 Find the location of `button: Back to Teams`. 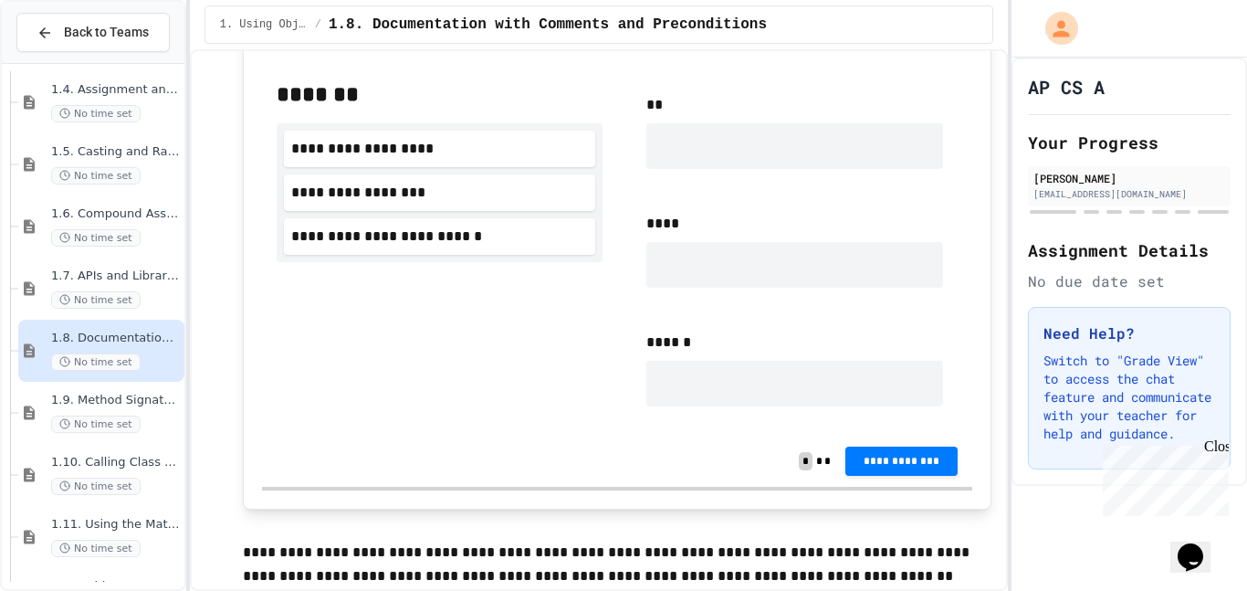

button: Back to Teams is located at coordinates (93, 32).